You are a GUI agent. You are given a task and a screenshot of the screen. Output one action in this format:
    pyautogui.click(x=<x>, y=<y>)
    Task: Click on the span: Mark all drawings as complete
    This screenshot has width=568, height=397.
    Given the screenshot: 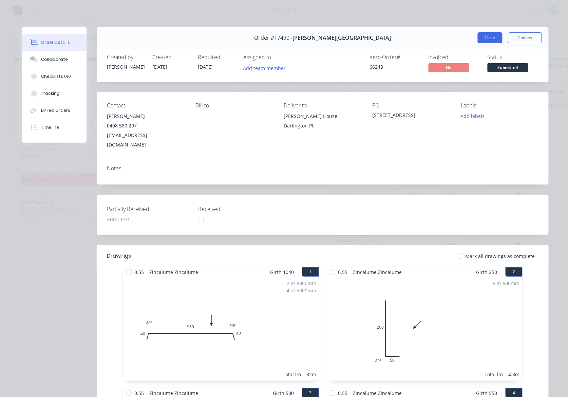 What is the action you would take?
    pyautogui.click(x=501, y=256)
    